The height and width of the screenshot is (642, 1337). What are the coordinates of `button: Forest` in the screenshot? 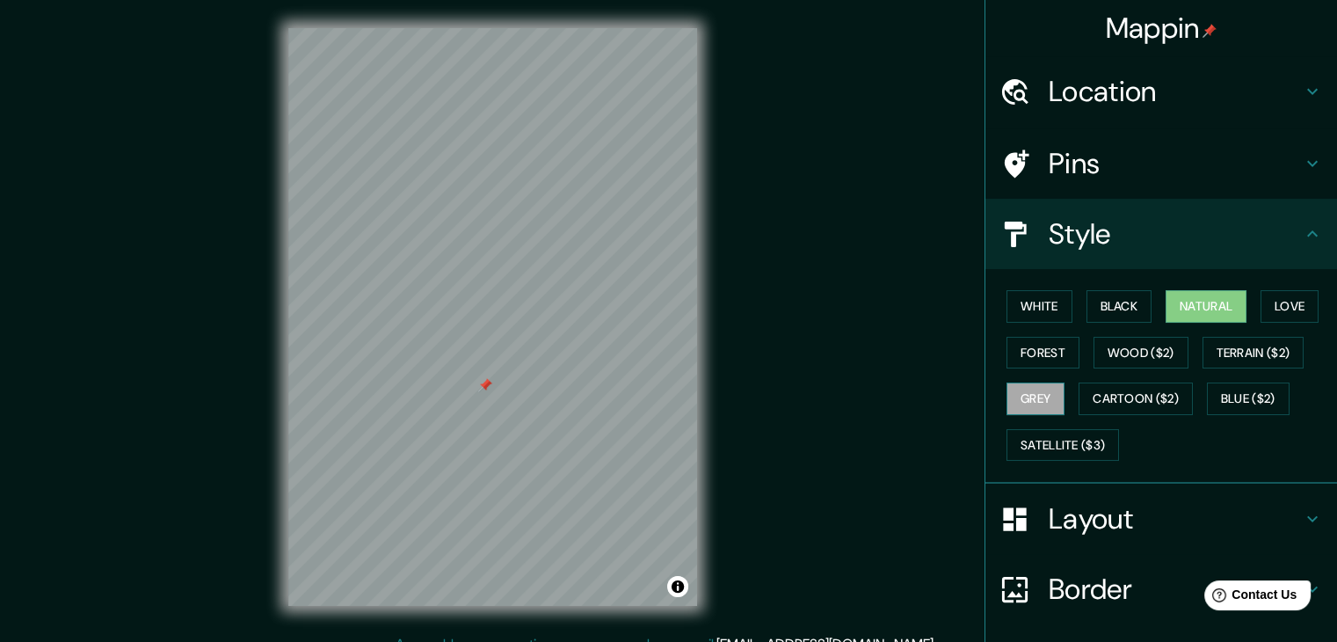 It's located at (1043, 353).